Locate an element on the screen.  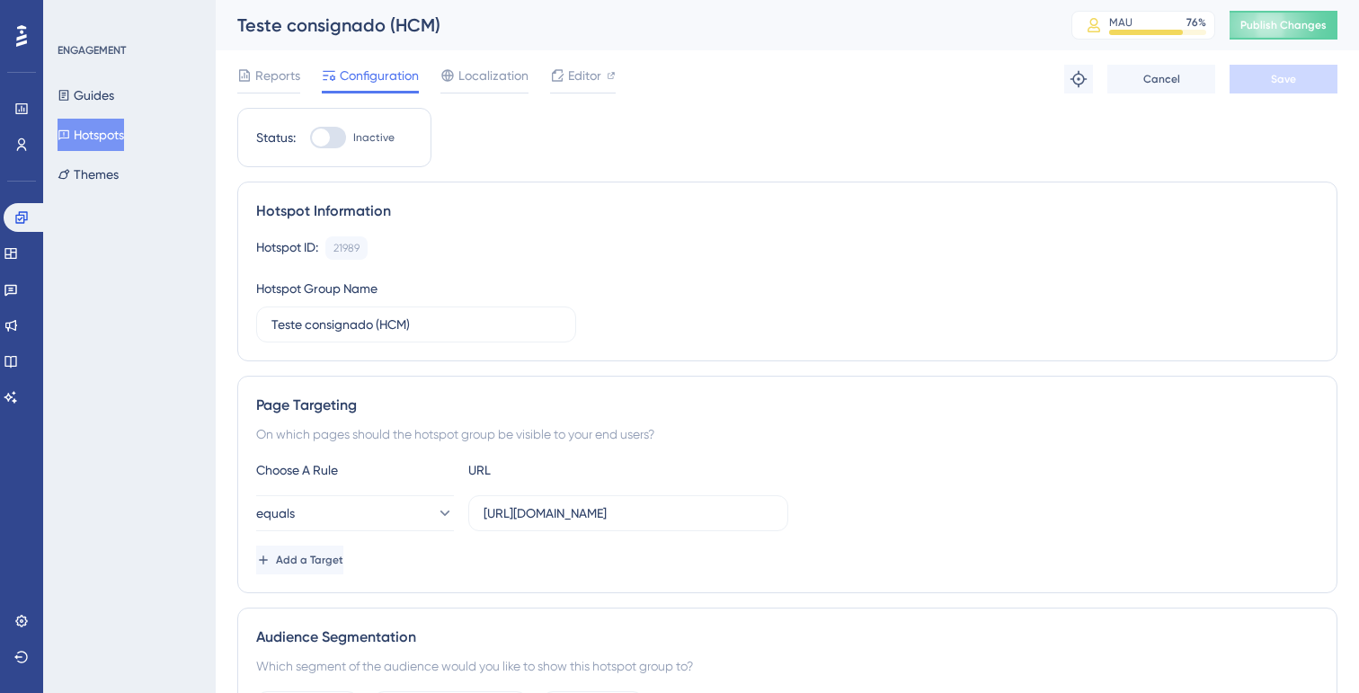
div: Status: is located at coordinates (276, 137).